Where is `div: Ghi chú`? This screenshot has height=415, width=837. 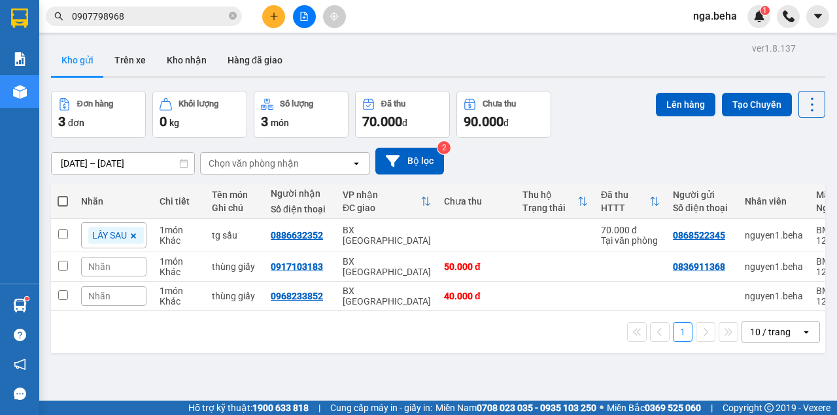 div: Ghi chú is located at coordinates (235, 208).